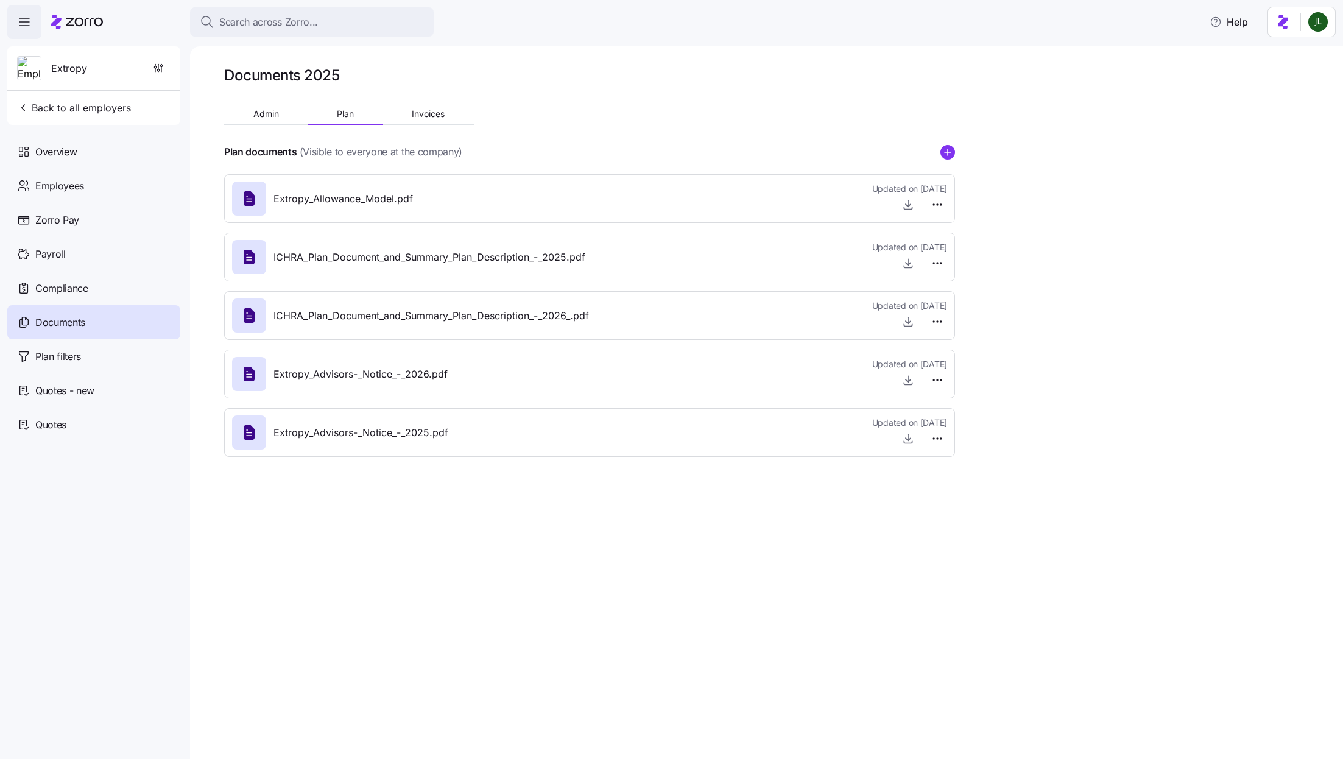 This screenshot has height=759, width=1343. What do you see at coordinates (94, 390) in the screenshot?
I see `a: Quotes - new` at bounding box center [94, 390].